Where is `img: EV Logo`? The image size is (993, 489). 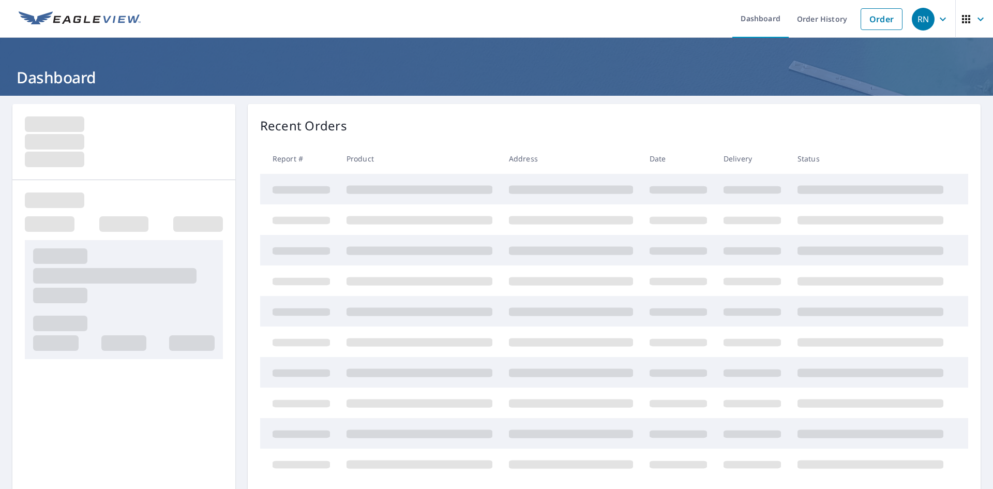
img: EV Logo is located at coordinates (80, 19).